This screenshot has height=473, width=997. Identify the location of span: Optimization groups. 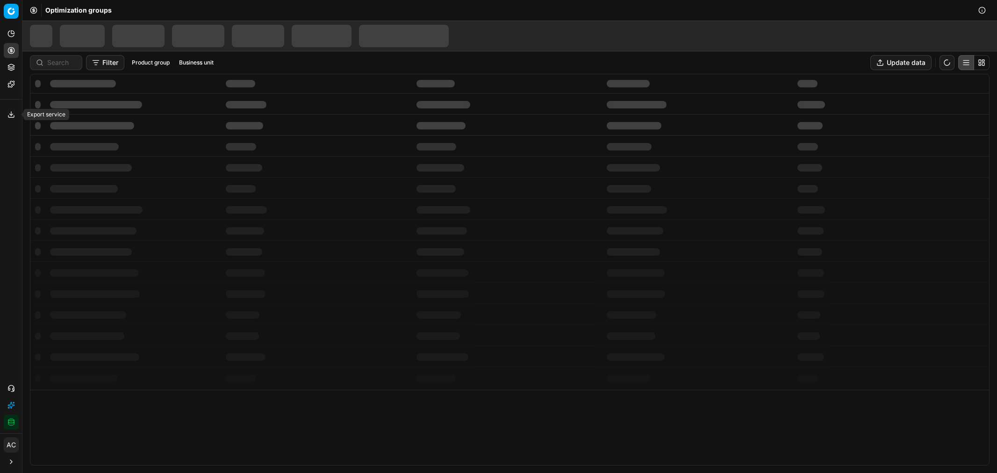
(79, 10).